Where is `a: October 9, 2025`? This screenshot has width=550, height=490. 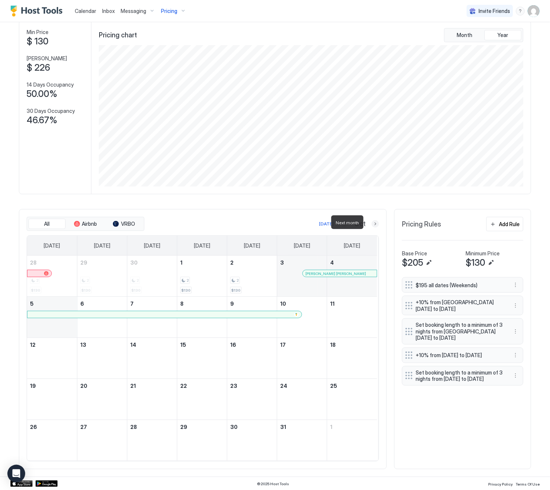 a: October 9, 2025 is located at coordinates (252, 303).